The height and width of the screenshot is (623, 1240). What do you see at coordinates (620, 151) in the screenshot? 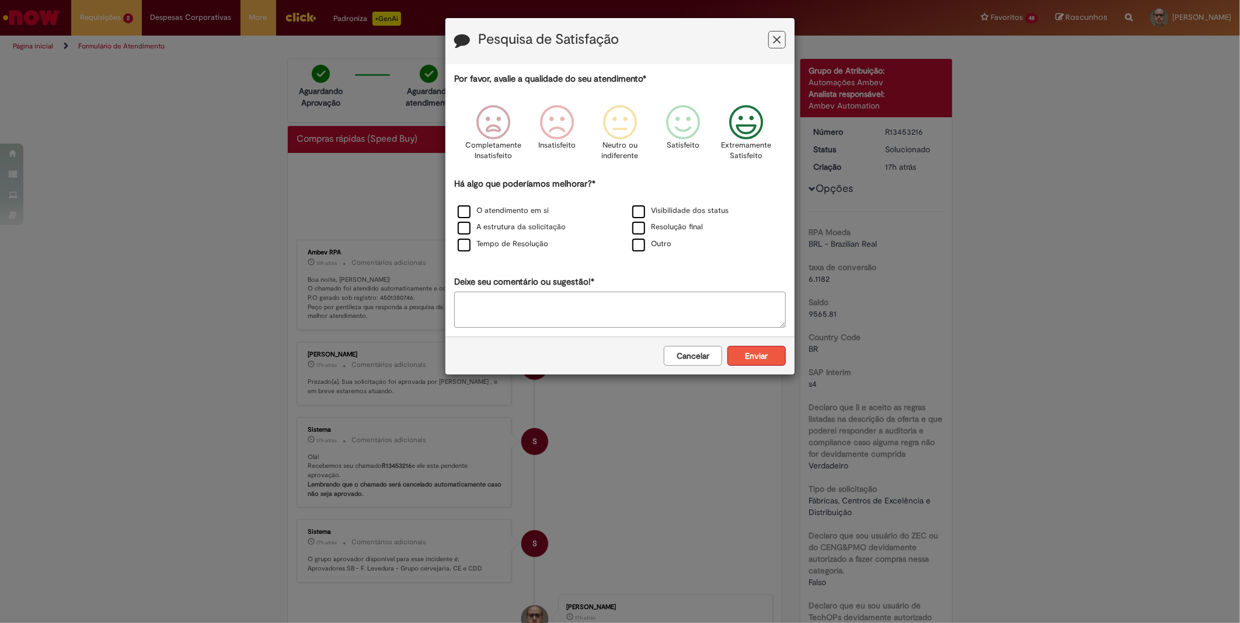
I see `p: Neutro ou indiferente` at bounding box center [620, 151].